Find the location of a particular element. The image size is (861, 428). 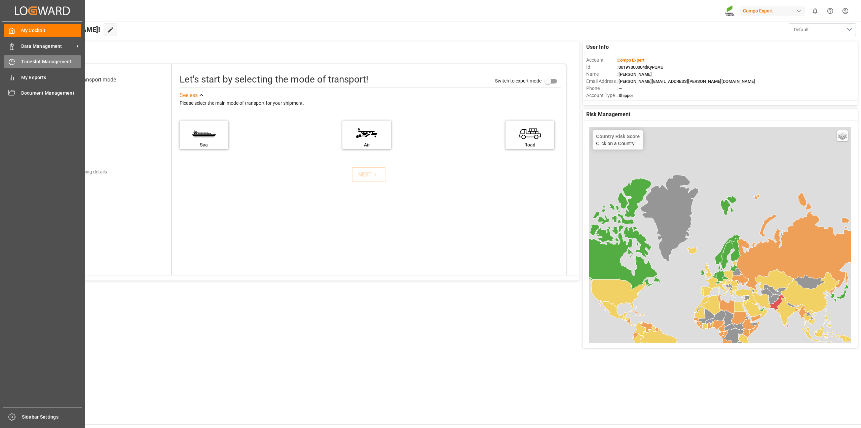

a: My Cockpit is located at coordinates (42, 30).